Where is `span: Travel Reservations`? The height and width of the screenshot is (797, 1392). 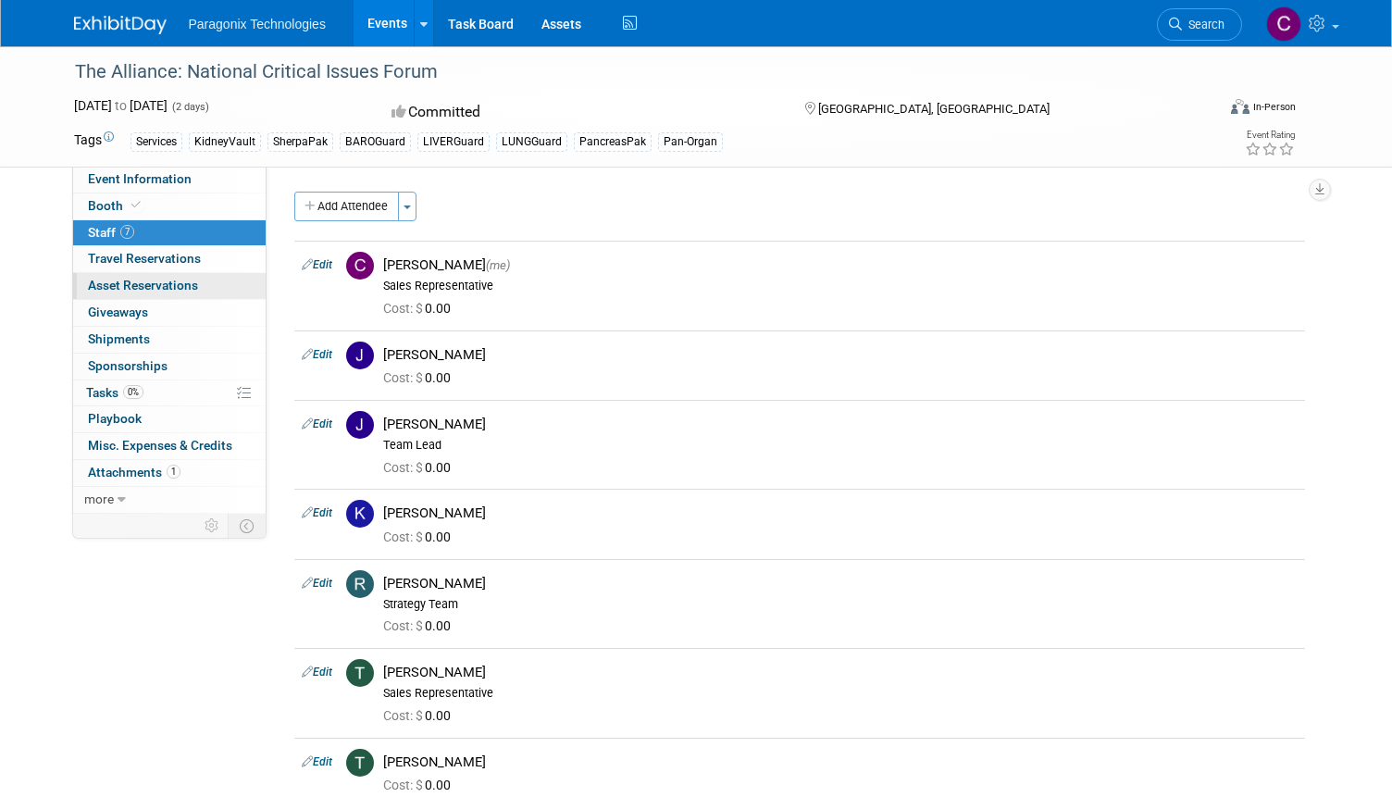 span: Travel Reservations is located at coordinates (144, 258).